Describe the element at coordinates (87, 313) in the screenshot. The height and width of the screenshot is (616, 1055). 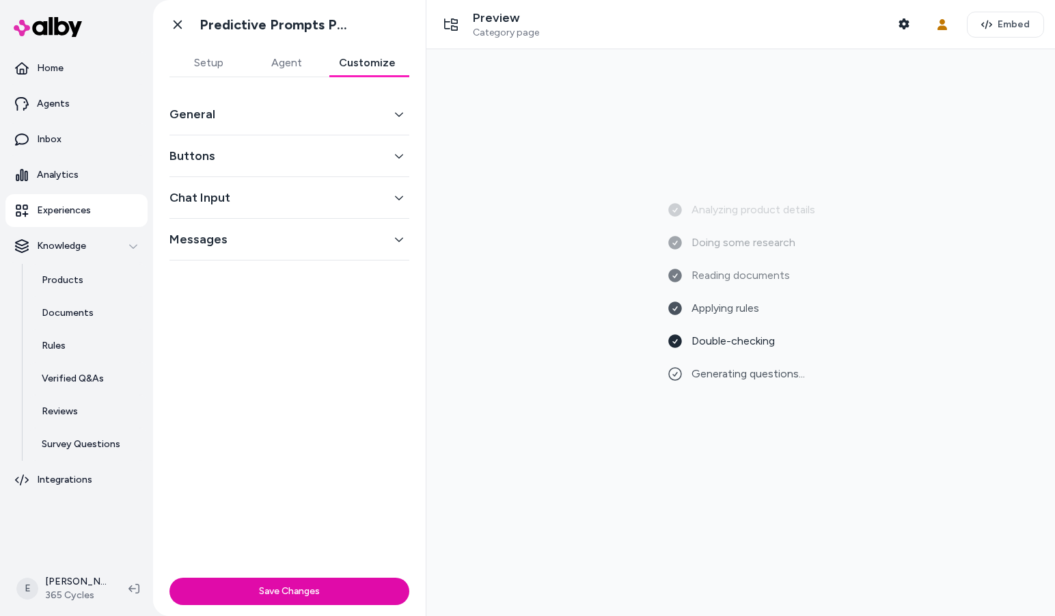
I see `a: Documents` at that location.